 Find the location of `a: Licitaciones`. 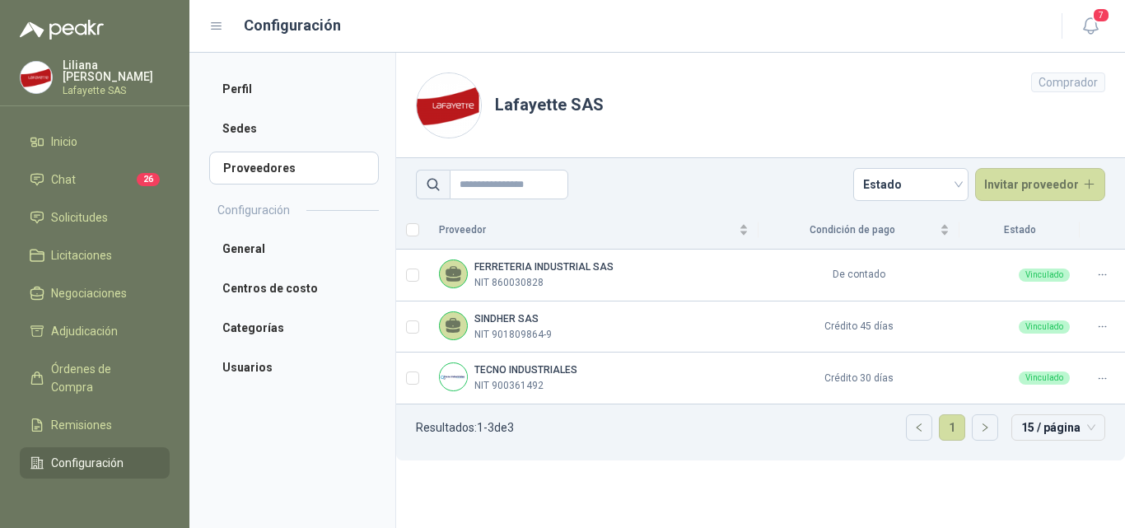

a: Licitaciones is located at coordinates (95, 255).